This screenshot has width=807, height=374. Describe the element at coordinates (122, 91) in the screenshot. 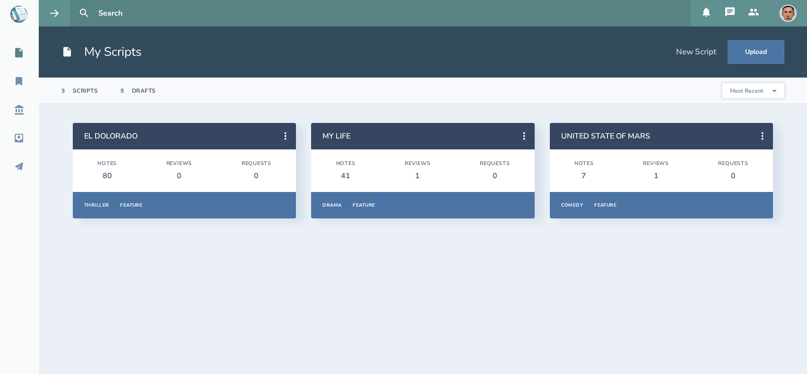

I see `div: 5` at that location.